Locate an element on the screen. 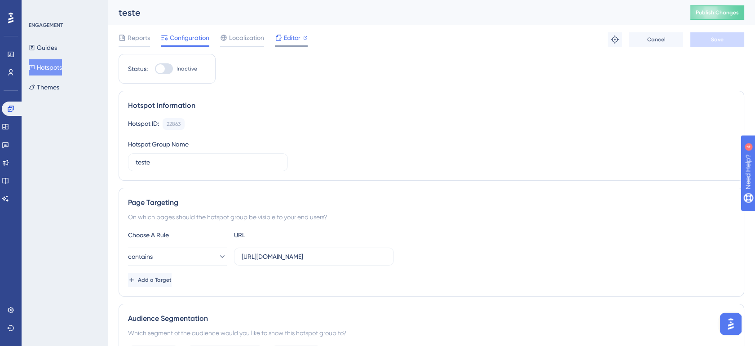 The image size is (755, 346). button: Publish Changes is located at coordinates (717, 13).